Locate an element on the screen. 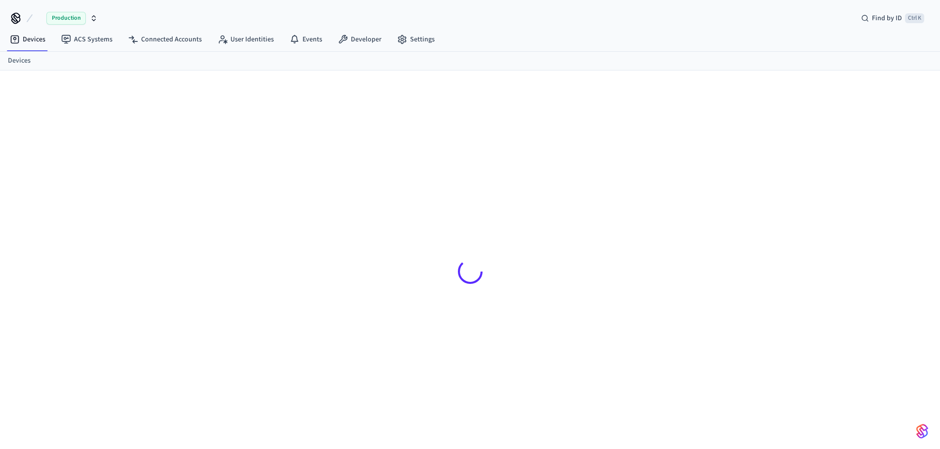  span: Find by ID is located at coordinates (886, 18).